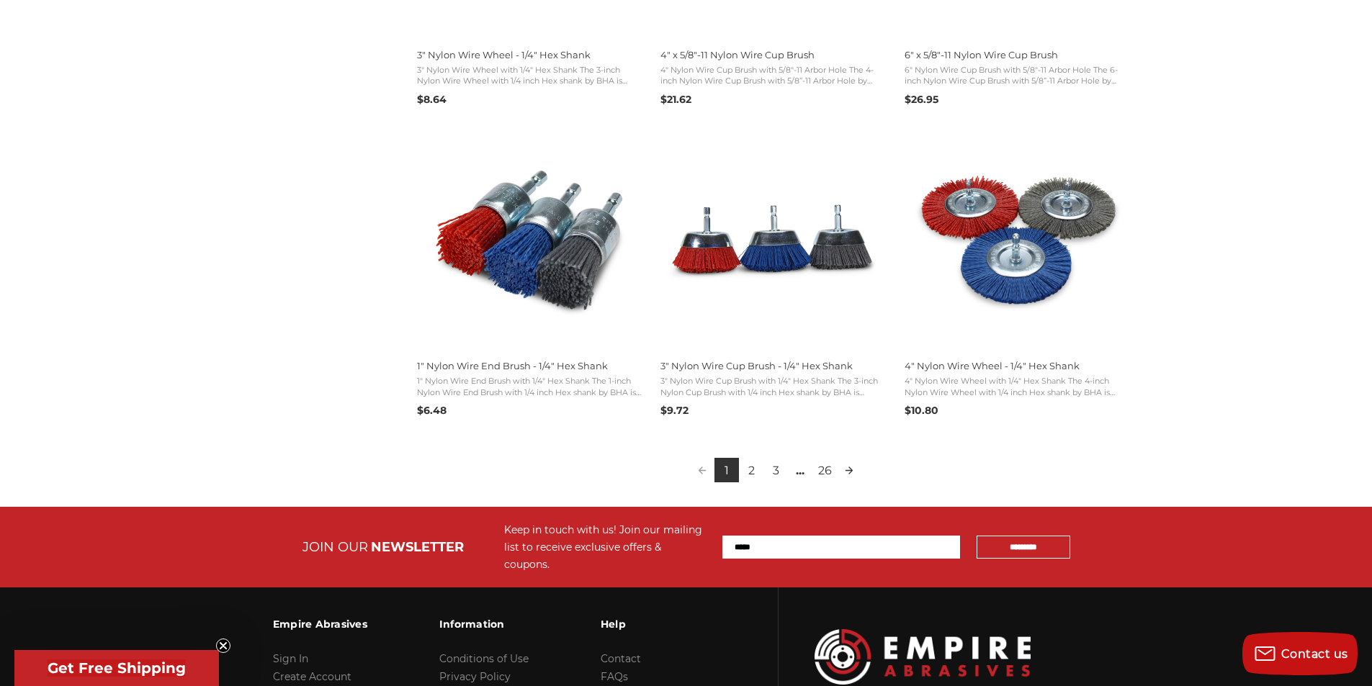 This screenshot has height=686, width=1372. Describe the element at coordinates (484, 659) in the screenshot. I see `a: Conditions of Use` at that location.